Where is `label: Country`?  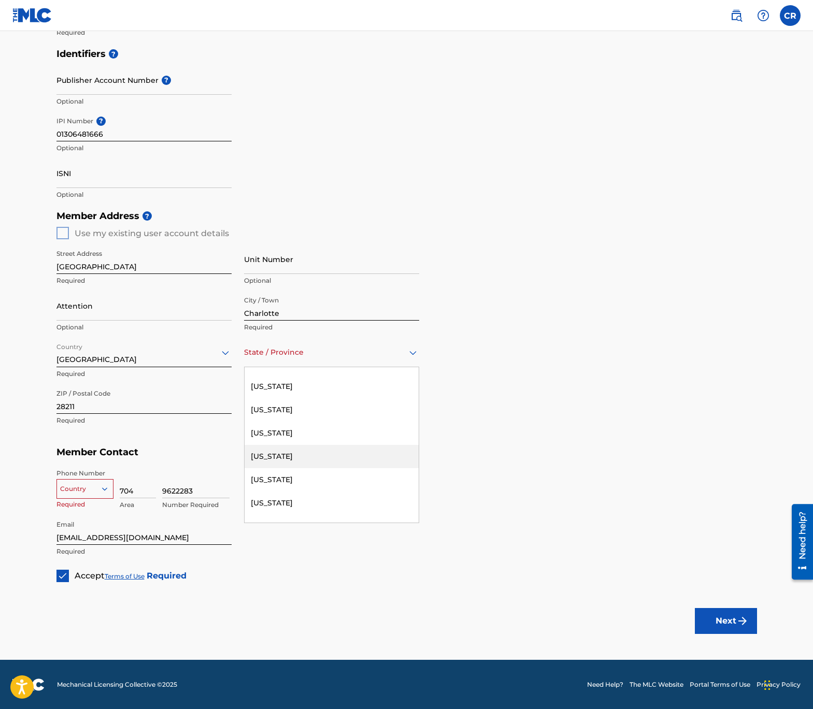 label: Country is located at coordinates (69, 344).